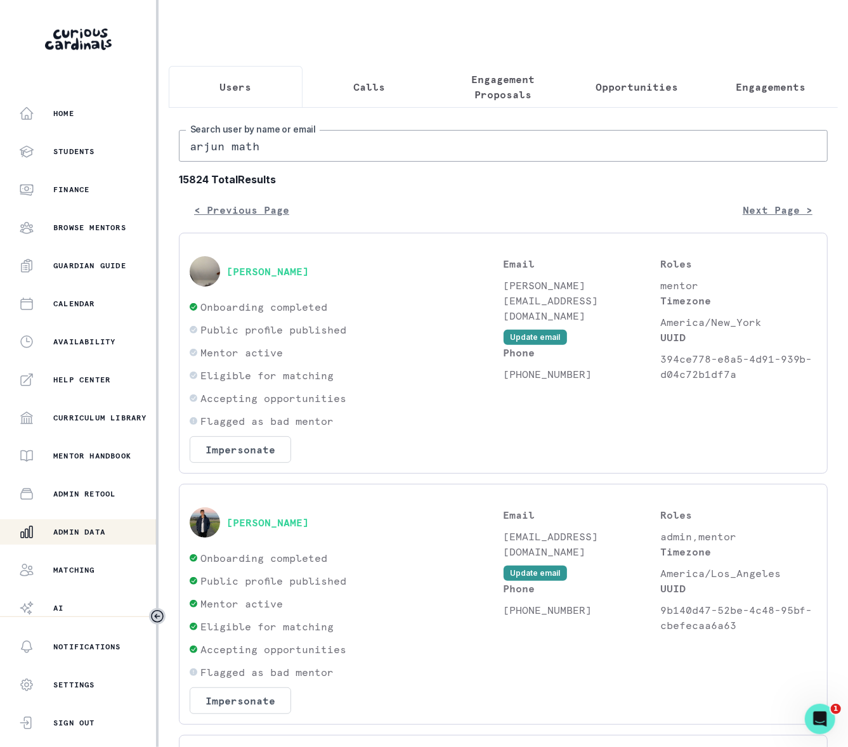 The height and width of the screenshot is (747, 848). What do you see at coordinates (63, 114) in the screenshot?
I see `p: Home` at bounding box center [63, 114].